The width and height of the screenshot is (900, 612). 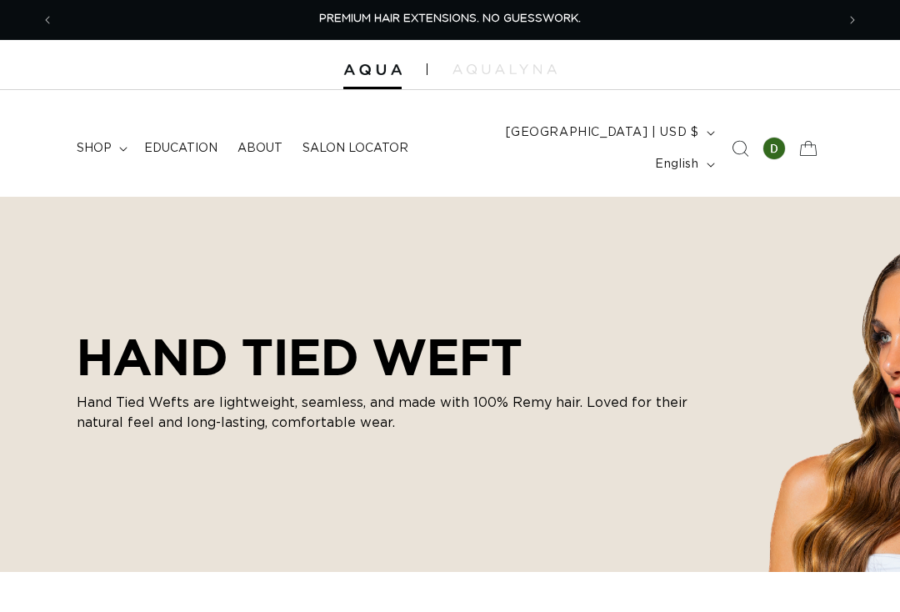 What do you see at coordinates (682, 164) in the screenshot?
I see `button: English` at bounding box center [682, 164].